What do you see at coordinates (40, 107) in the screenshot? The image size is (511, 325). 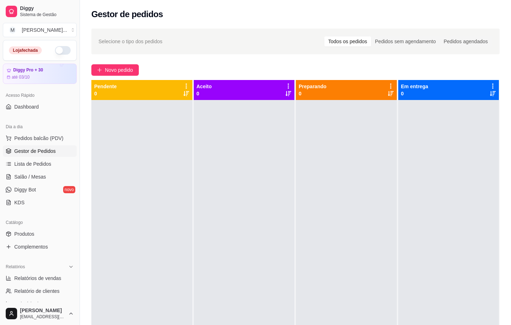 I see `a: Dashboard` at bounding box center [40, 107].